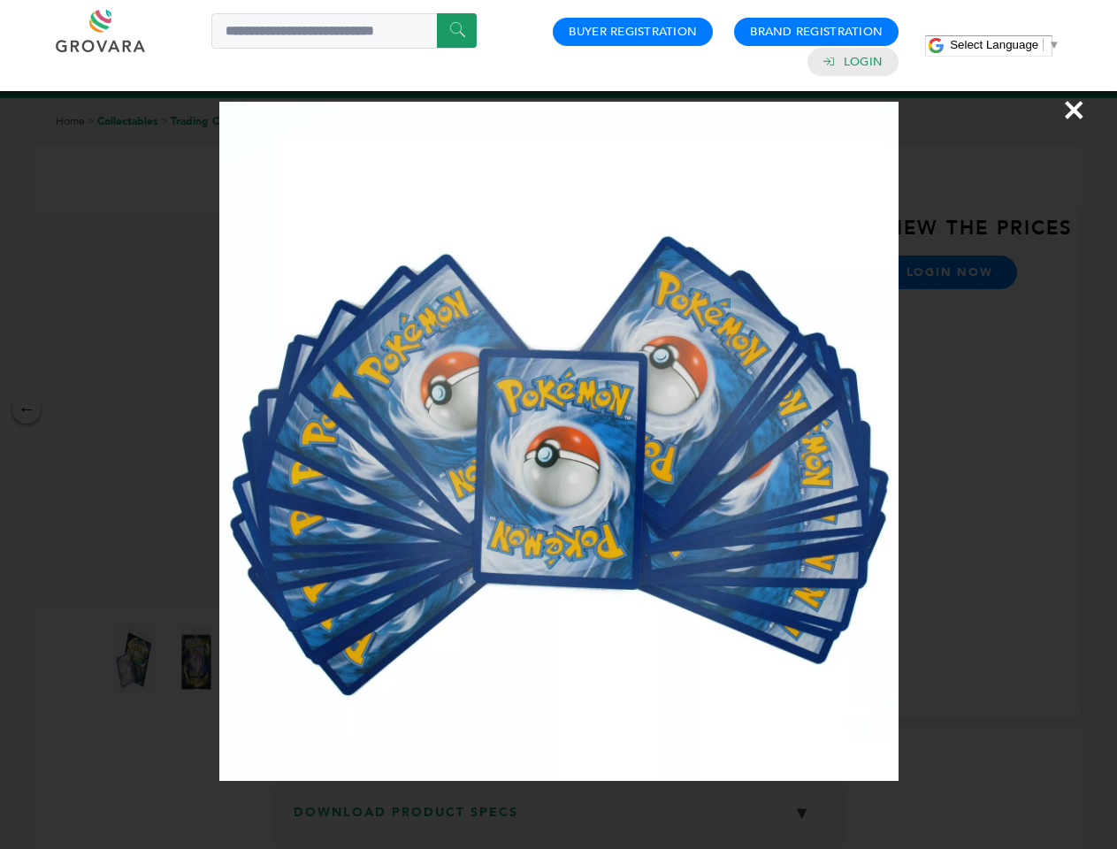  What do you see at coordinates (1005, 44) in the screenshot?
I see `a: Select Language​` at bounding box center [1005, 44].